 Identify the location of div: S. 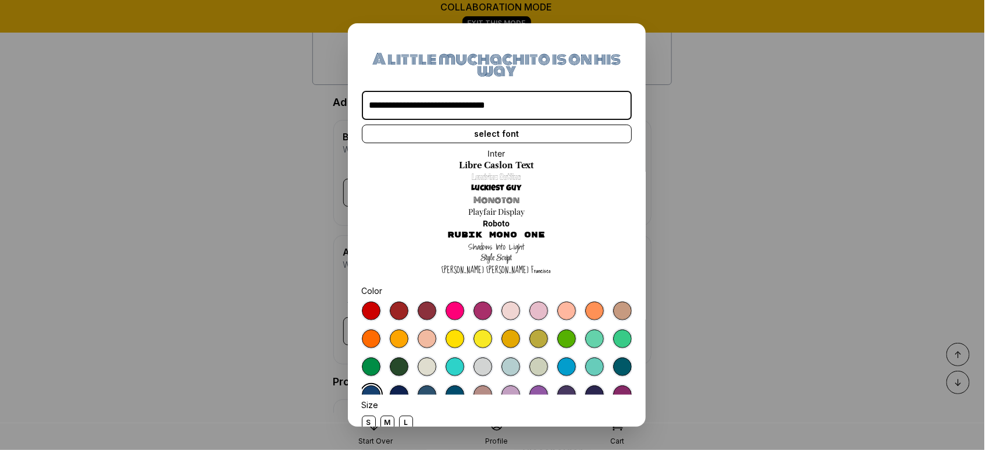
(369, 422).